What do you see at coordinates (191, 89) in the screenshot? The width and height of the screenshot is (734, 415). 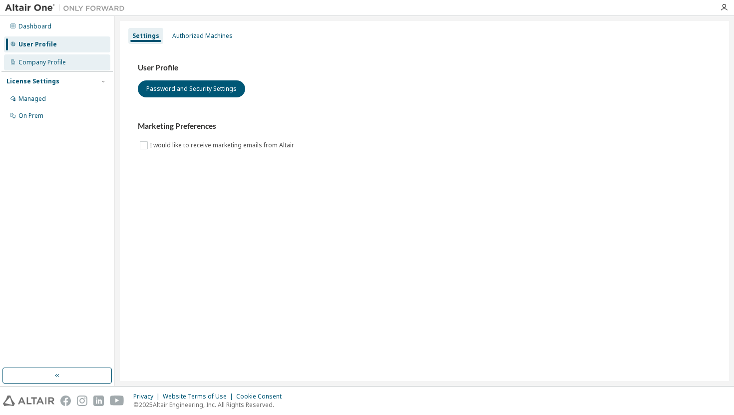 I see `button: Password and Security Settings` at bounding box center [191, 89].